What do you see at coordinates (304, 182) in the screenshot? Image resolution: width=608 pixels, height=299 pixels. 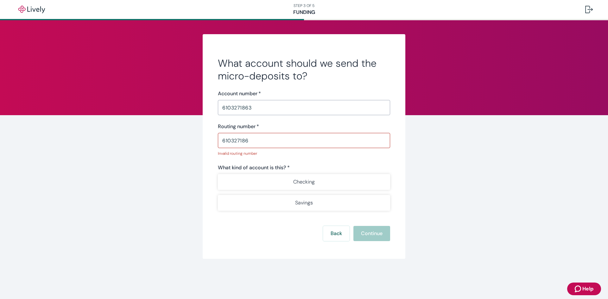 I see `button: Checking` at bounding box center [304, 182].